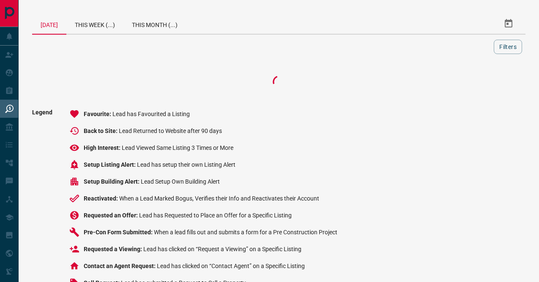 The width and height of the screenshot is (539, 282). I want to click on button: Select Date Range, so click(509, 24).